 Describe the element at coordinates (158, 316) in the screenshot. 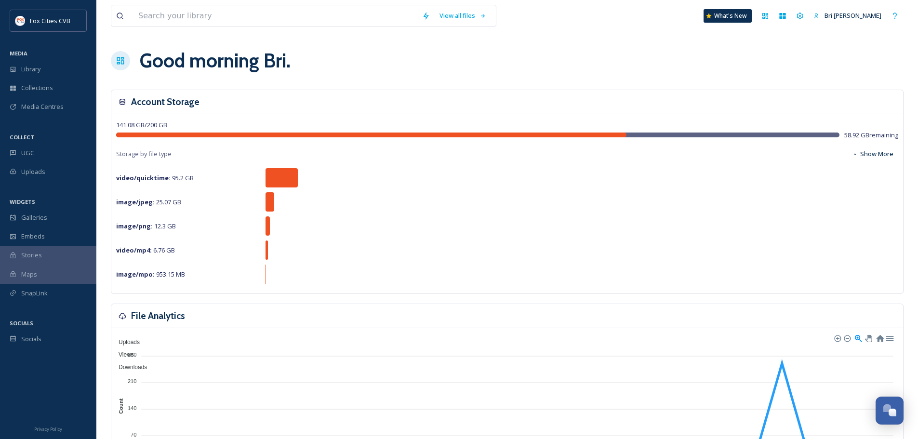

I see `h3: File Analytics` at that location.